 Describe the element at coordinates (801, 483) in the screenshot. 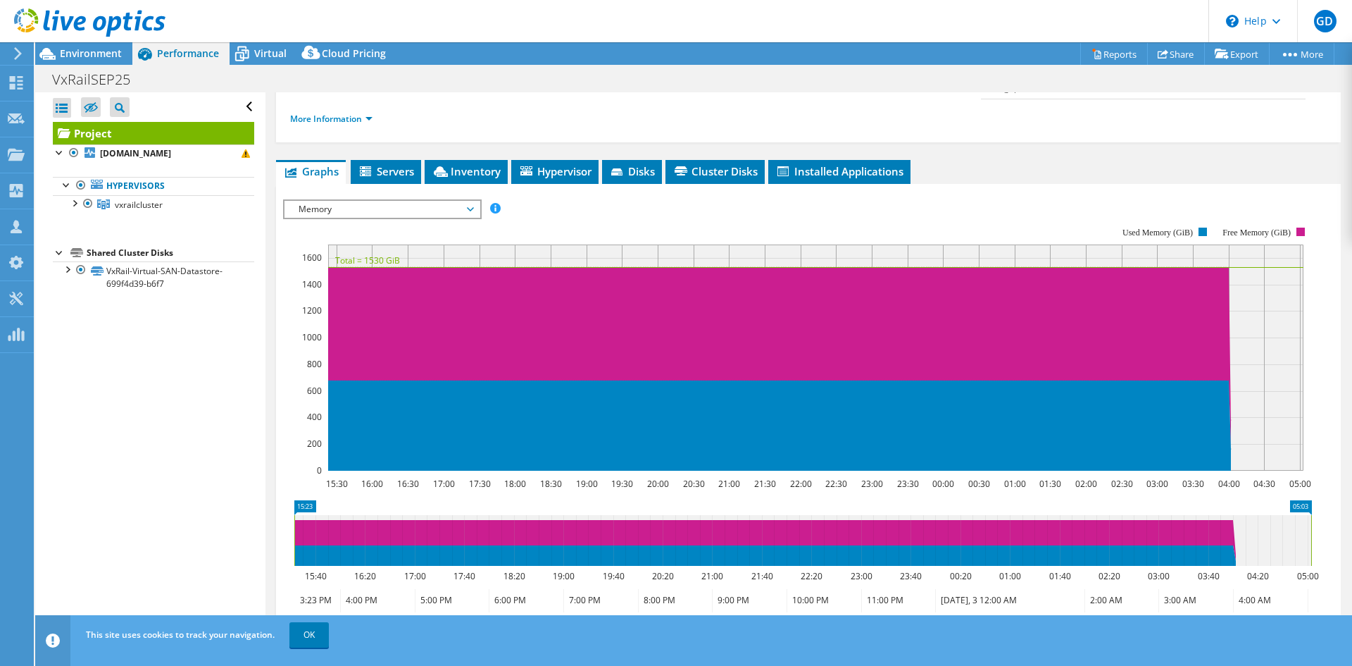

I see `text: 22:00` at that location.